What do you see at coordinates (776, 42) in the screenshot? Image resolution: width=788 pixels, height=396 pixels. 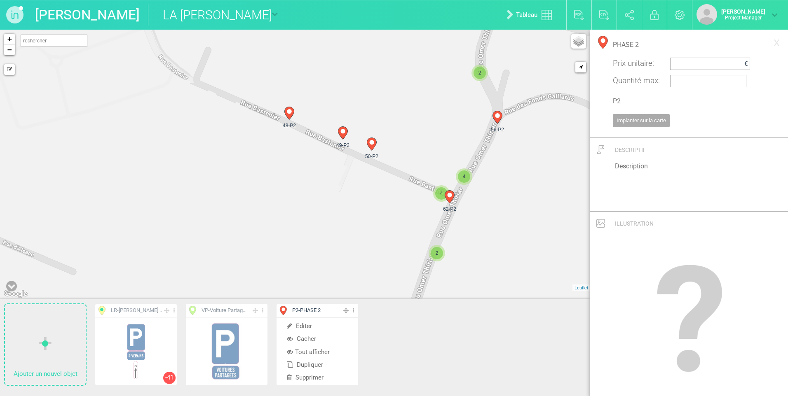 I see `a: x` at bounding box center [776, 42].